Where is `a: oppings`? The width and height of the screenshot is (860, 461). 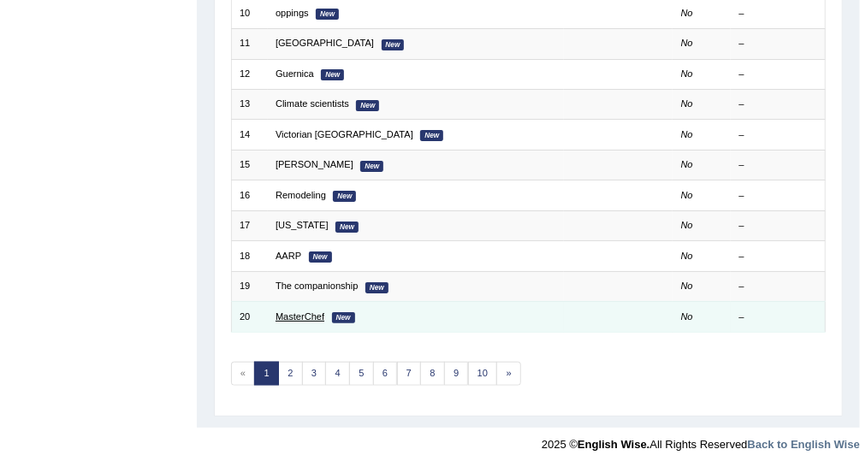
a: oppings is located at coordinates (292, 13).